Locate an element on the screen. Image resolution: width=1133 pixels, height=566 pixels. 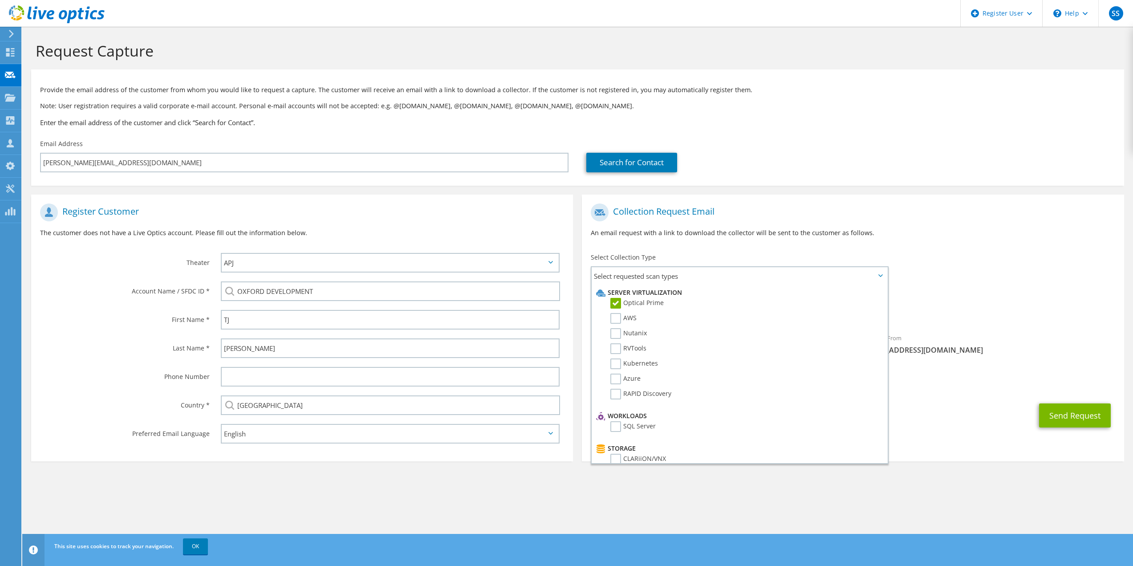
label: First Name * is located at coordinates (125, 317).